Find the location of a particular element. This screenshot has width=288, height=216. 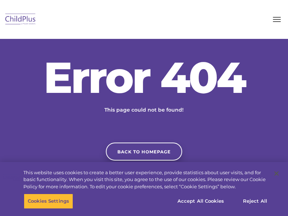

a: Back to homepage is located at coordinates (144, 152).